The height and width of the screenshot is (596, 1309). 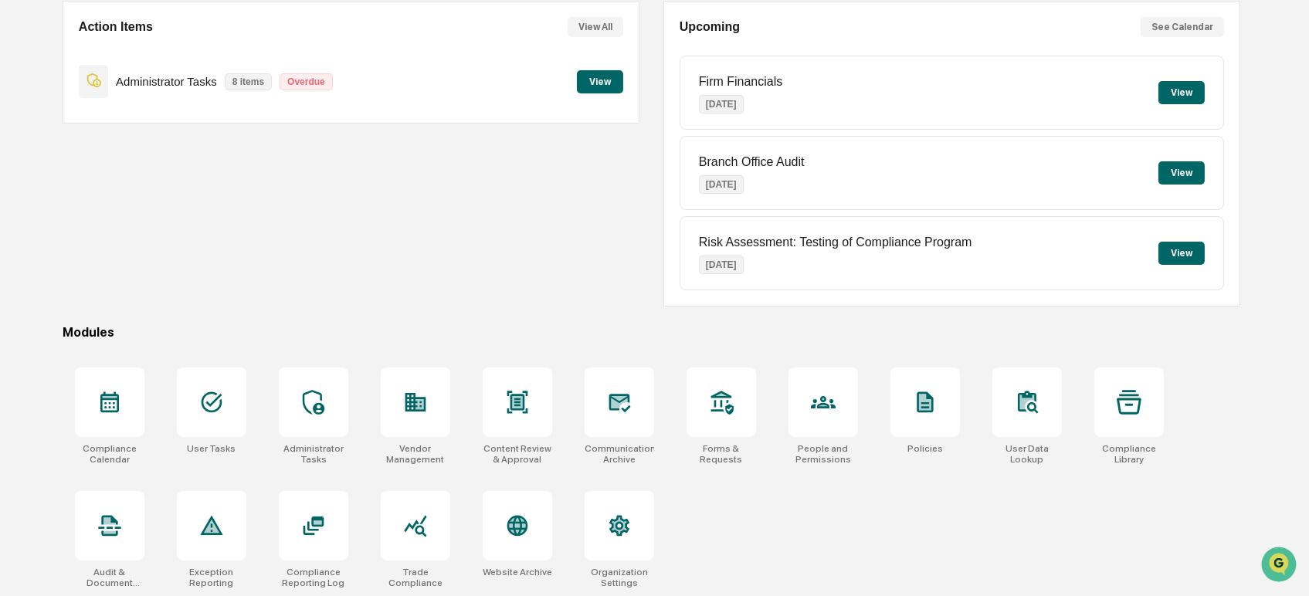 What do you see at coordinates (595, 27) in the screenshot?
I see `button: View All` at bounding box center [595, 27].